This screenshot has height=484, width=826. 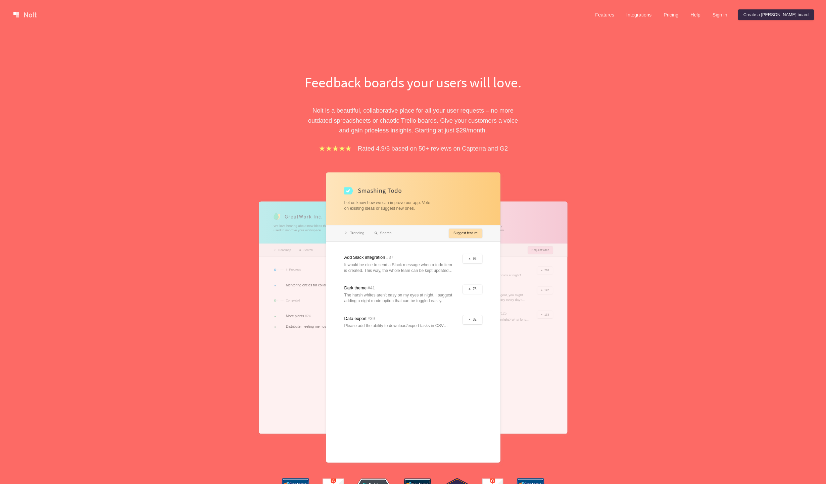 I want to click on a: Pricing, so click(x=671, y=15).